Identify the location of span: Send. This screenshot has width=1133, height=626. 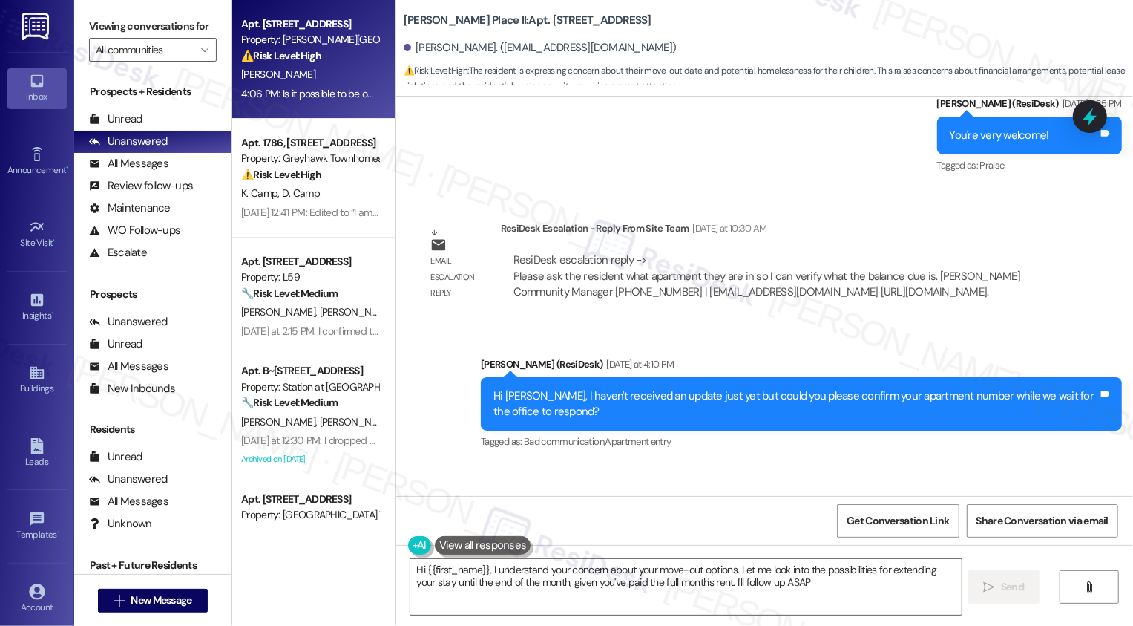
(1012, 586).